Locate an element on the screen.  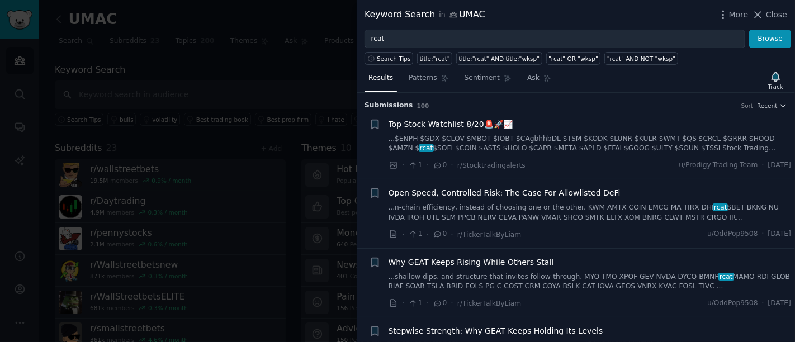
div: "rcat" OR "wksp" is located at coordinates (573, 59).